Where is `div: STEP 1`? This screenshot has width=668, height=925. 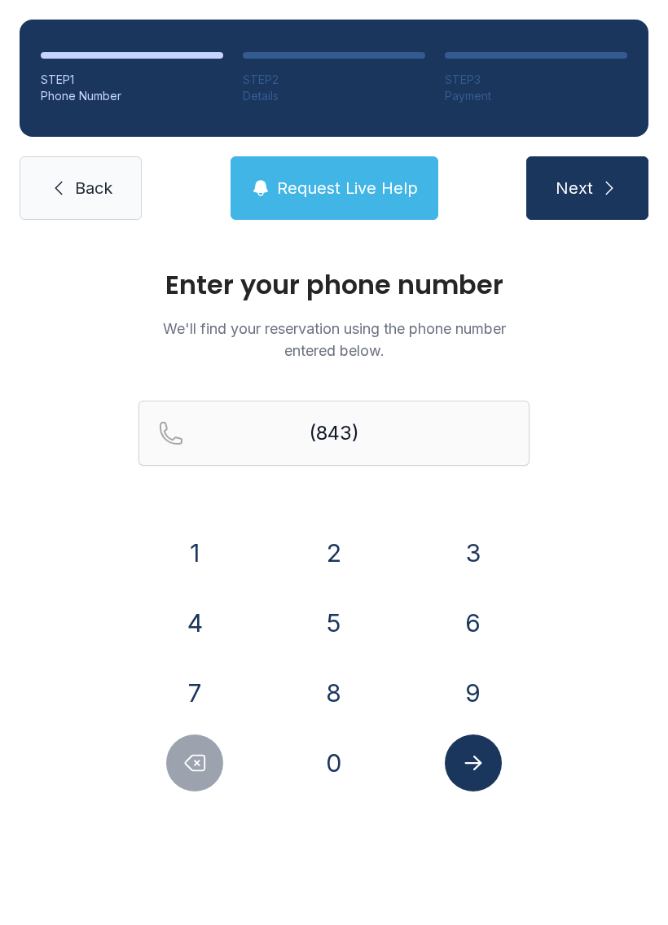
div: STEP 1 is located at coordinates (132, 80).